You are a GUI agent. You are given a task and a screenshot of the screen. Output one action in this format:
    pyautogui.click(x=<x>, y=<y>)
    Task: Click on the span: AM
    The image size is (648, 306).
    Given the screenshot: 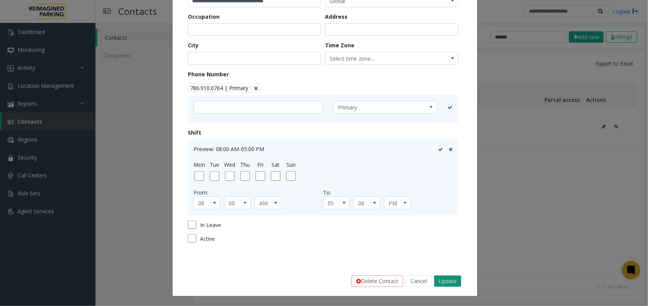 What is the action you would take?
    pyautogui.click(x=265, y=203)
    